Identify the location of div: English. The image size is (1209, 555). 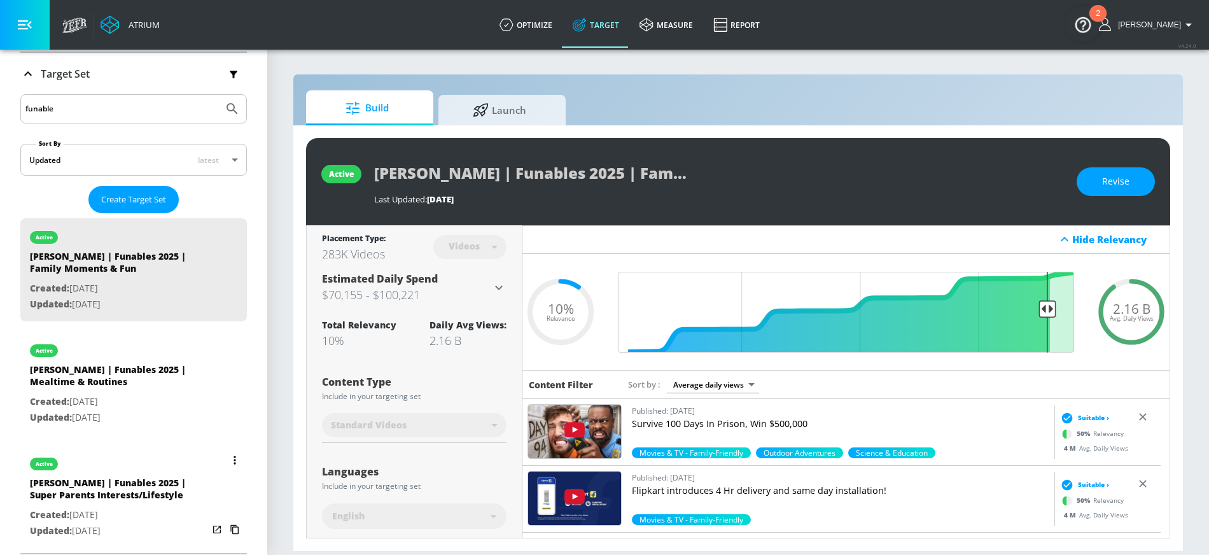
(414, 516).